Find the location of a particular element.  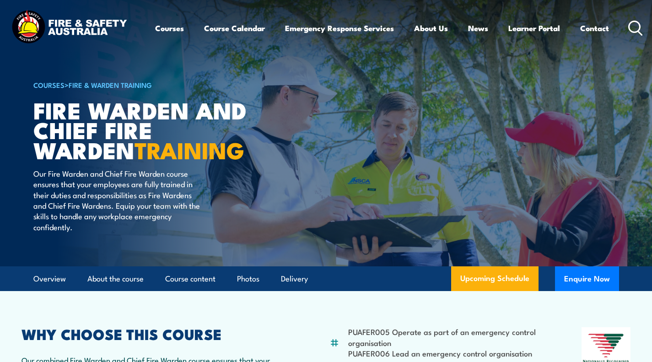

a: News is located at coordinates (478, 28).